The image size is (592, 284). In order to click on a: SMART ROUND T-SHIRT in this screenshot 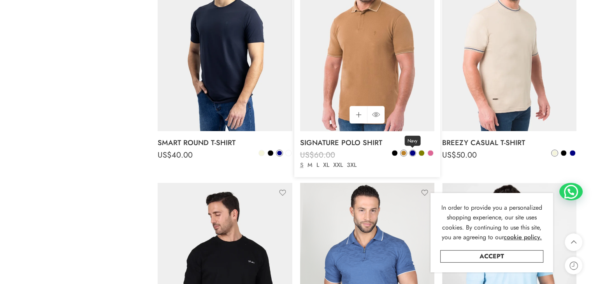, I will do `click(225, 143)`.